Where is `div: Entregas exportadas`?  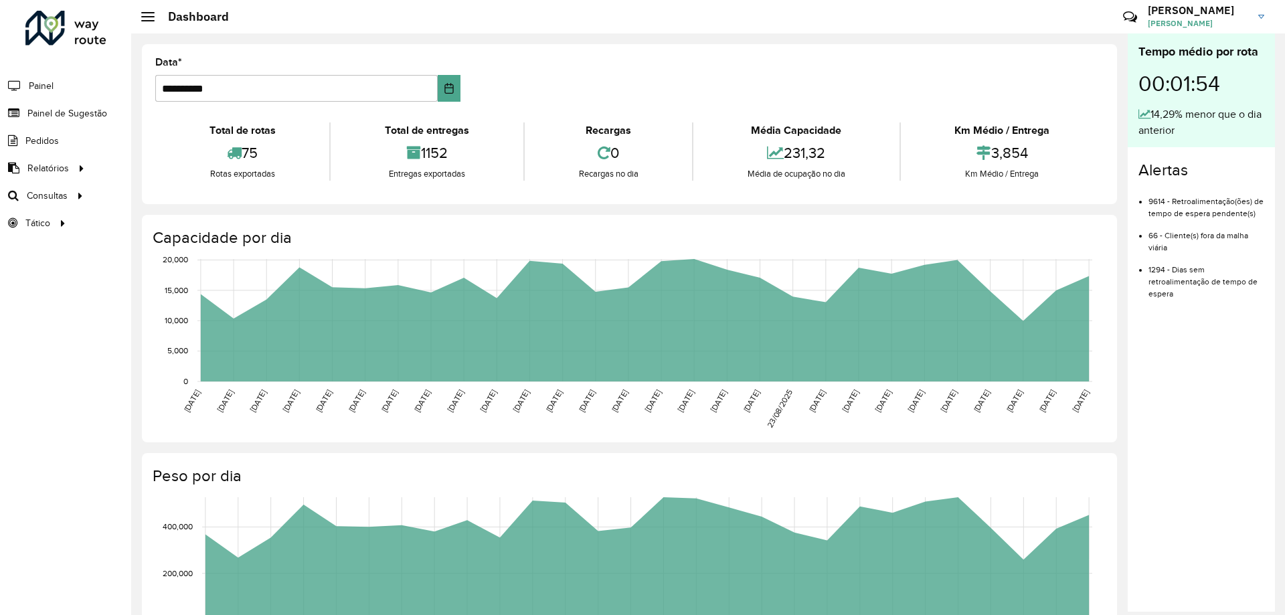 div: Entregas exportadas is located at coordinates (426, 174).